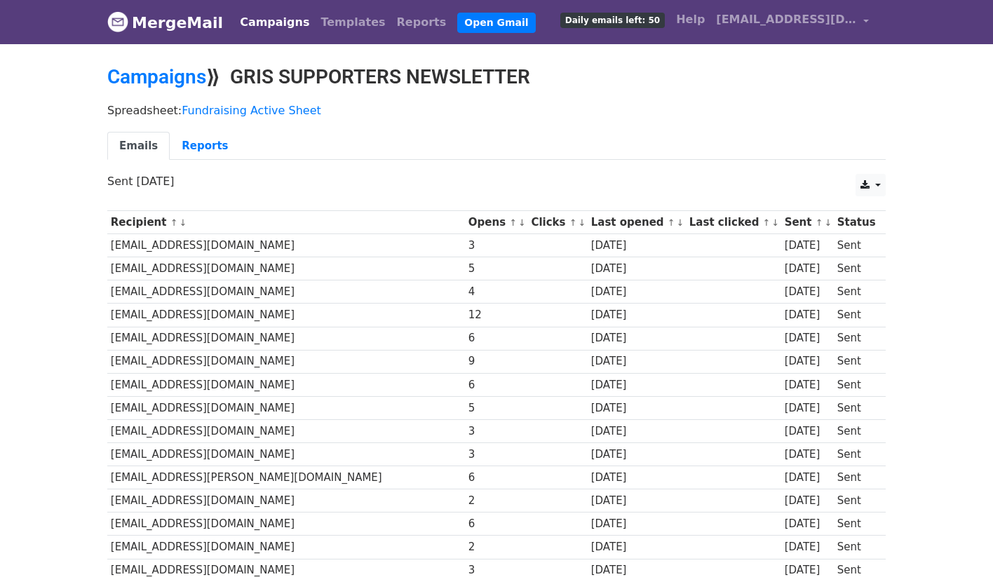 This screenshot has width=993, height=577. Describe the element at coordinates (496, 22) in the screenshot. I see `a: Open Gmail` at that location.